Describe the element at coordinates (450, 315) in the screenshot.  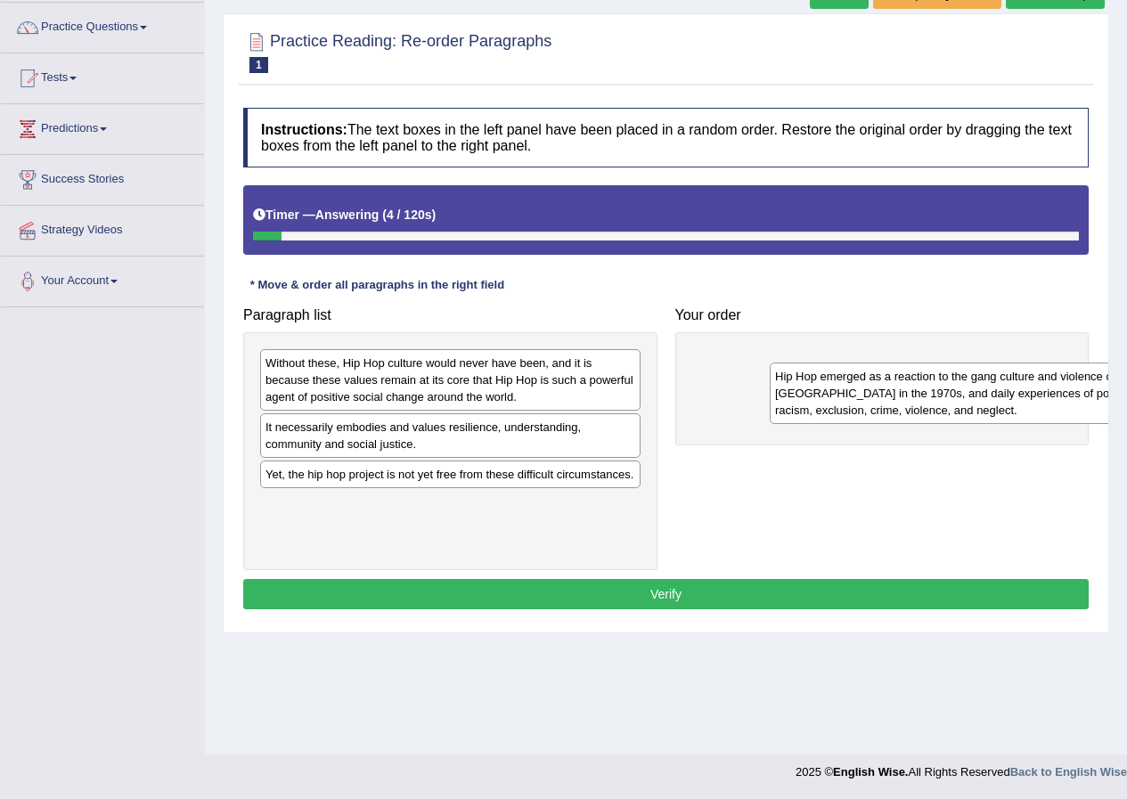
I see `h4: Paragraph list` at that location.